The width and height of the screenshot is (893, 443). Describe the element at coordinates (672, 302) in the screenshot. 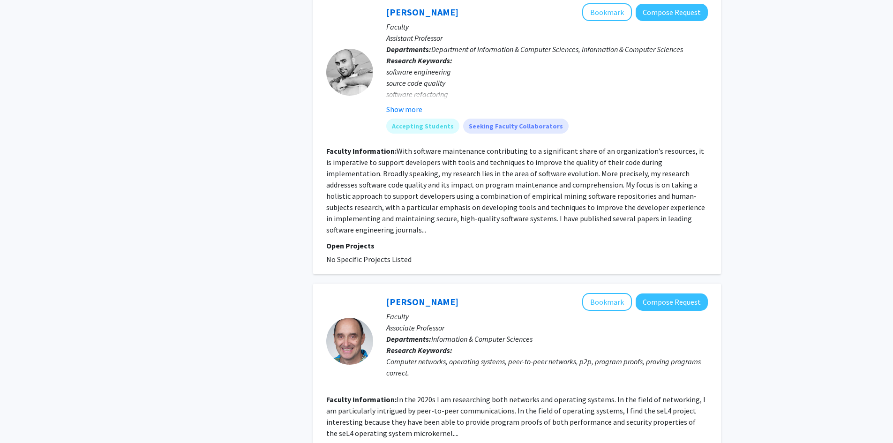

I see `button: Compose Request to Edo Biagioni` at that location.